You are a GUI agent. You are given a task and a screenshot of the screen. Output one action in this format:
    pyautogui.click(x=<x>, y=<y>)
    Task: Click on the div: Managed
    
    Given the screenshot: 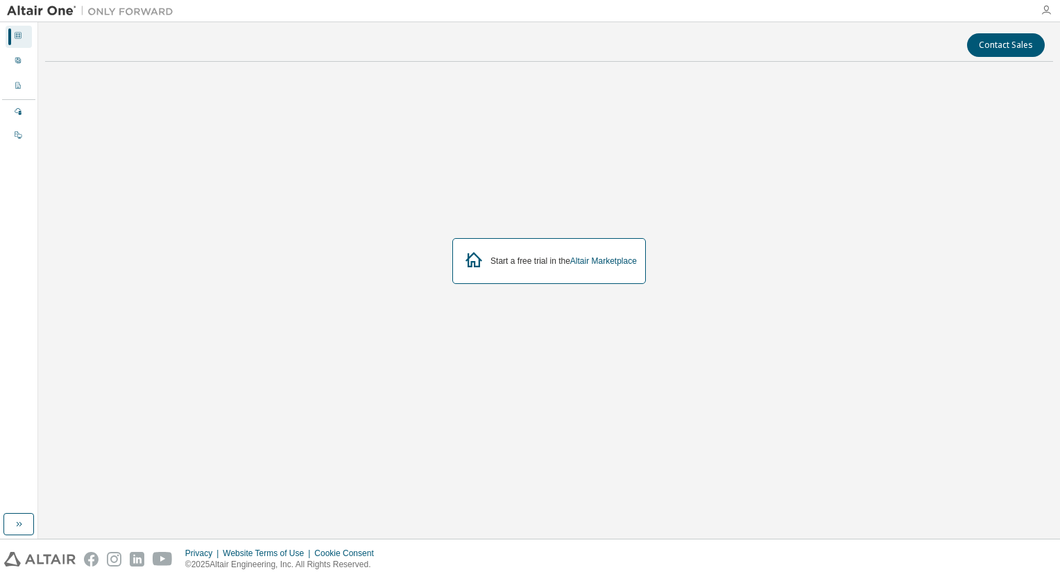 What is the action you would take?
    pyautogui.click(x=19, y=112)
    